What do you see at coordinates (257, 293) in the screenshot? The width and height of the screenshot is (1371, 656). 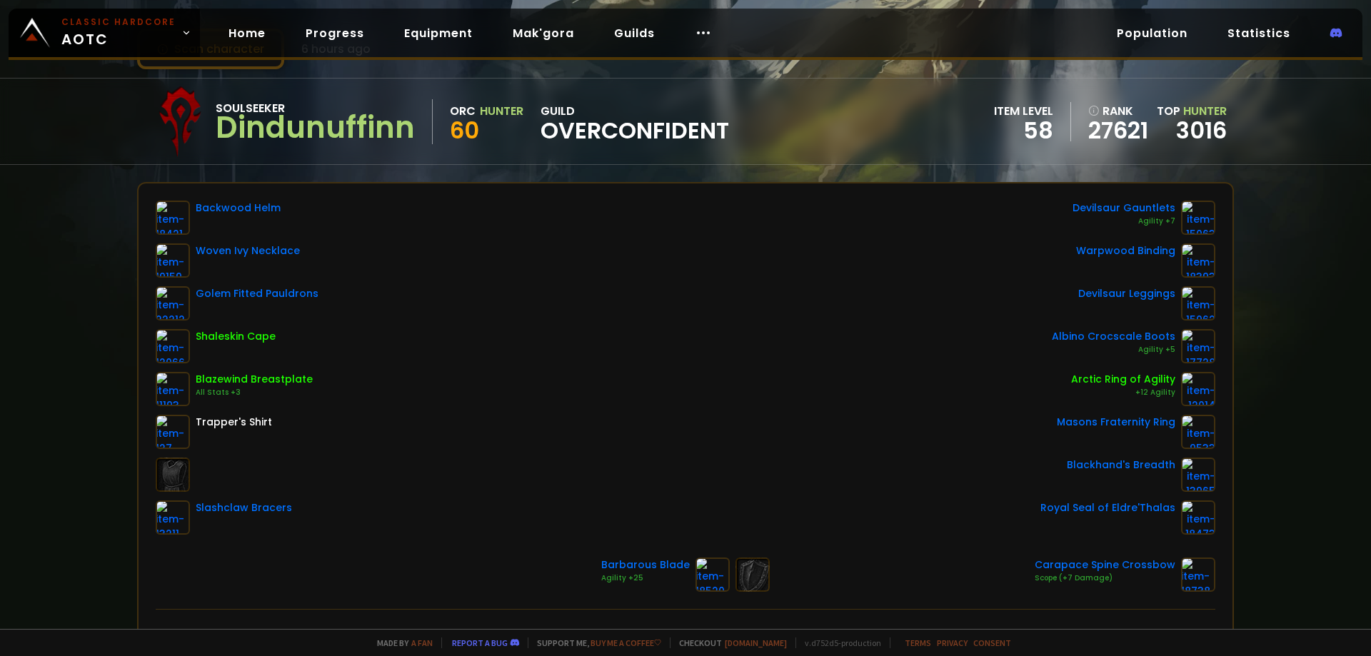 I see `div: Golem Fitted Pauldrons` at bounding box center [257, 293].